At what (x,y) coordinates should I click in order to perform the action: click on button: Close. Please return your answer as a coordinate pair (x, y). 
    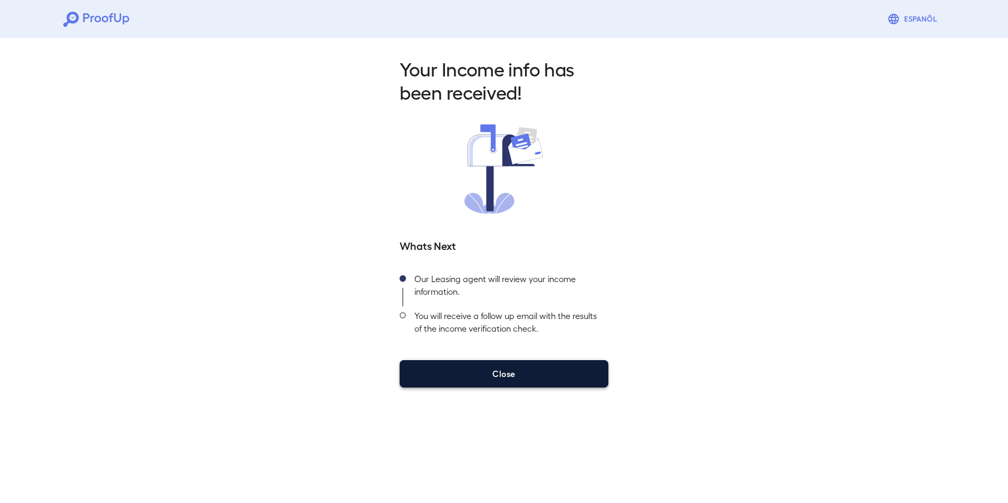
    Looking at the image, I should click on (504, 374).